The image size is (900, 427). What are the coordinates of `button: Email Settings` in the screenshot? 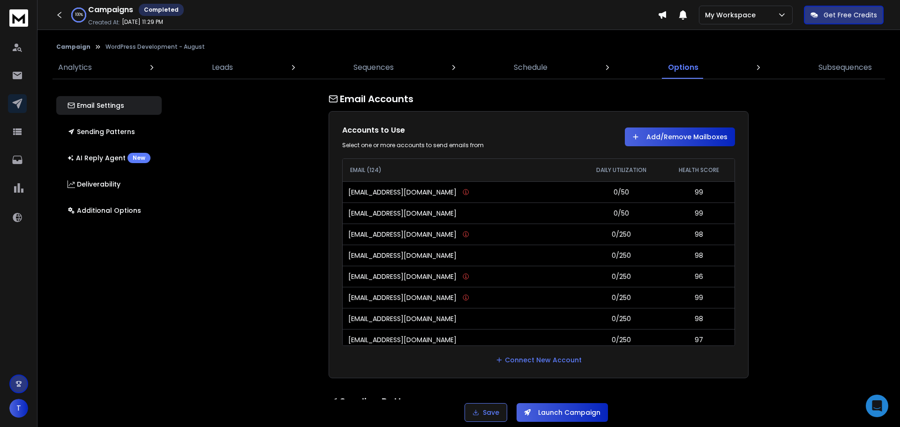 It's located at (109, 106).